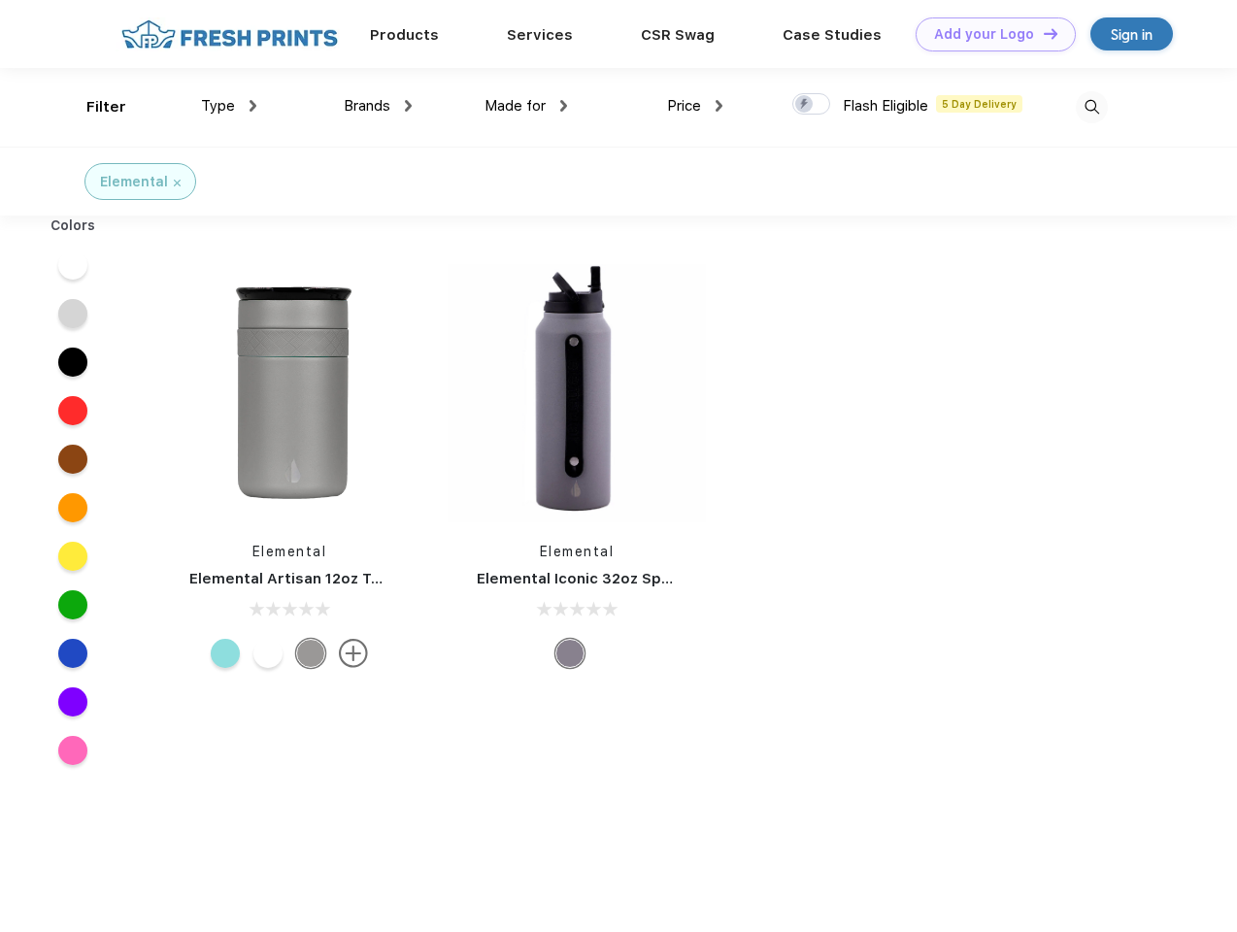 Image resolution: width=1237 pixels, height=932 pixels. Describe the element at coordinates (229, 34) in the screenshot. I see `img: fo%20logo%202.webp` at that location.